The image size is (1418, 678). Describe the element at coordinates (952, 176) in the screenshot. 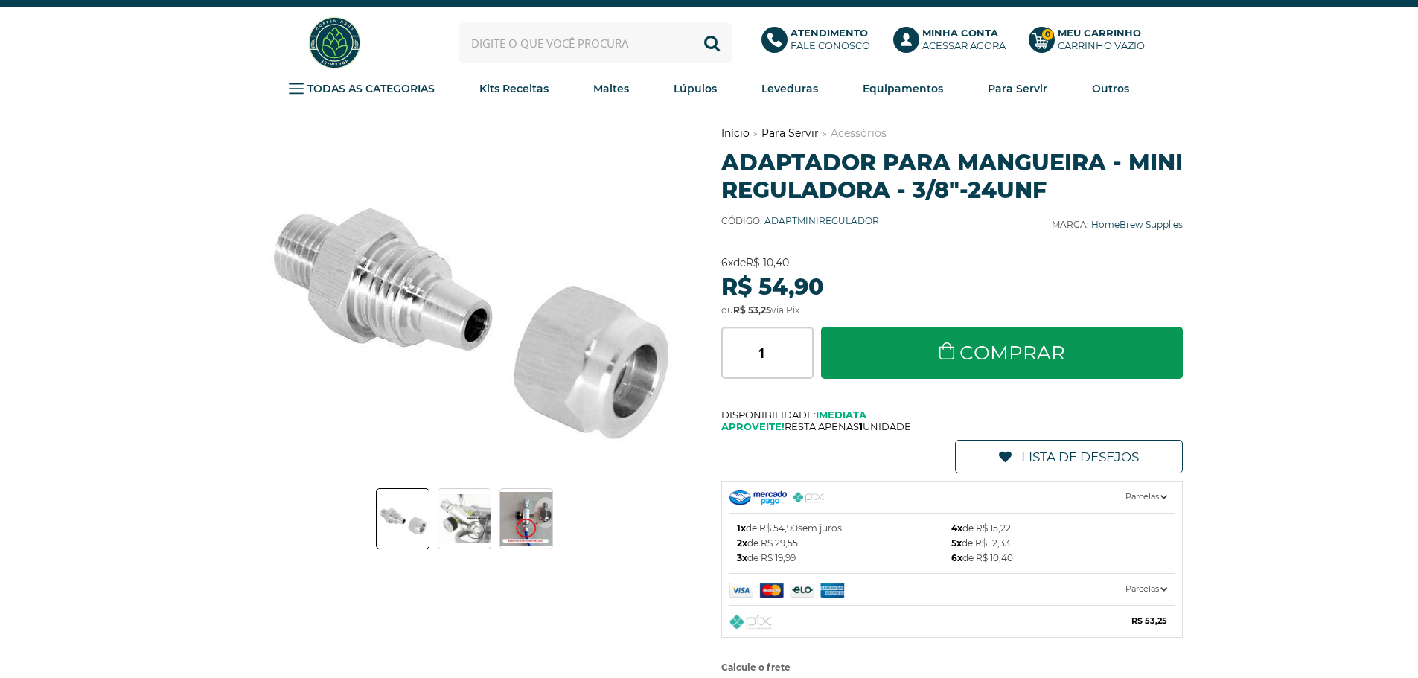

I see `h1: Adaptador para mangueira - Mini Reguladora - 3/8"-24UNF` at that location.